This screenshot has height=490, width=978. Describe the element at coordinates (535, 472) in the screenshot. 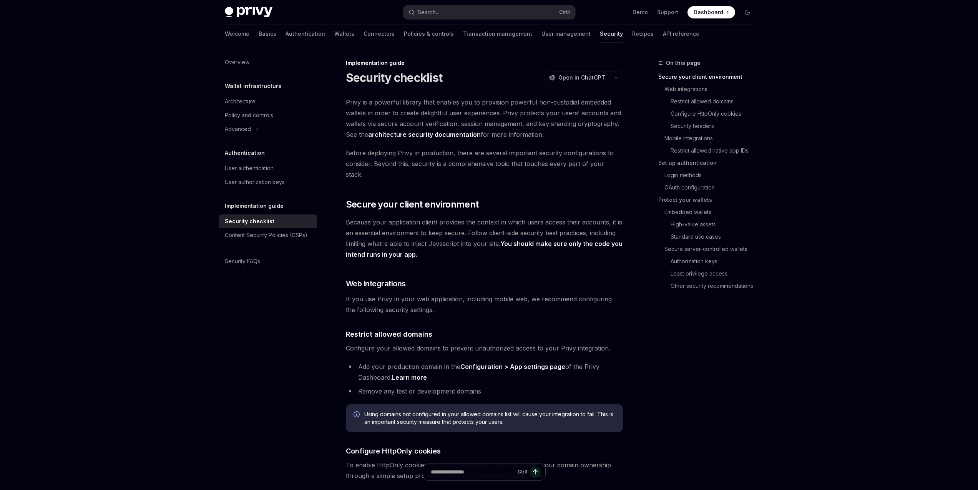

I see `button: Send message` at that location.